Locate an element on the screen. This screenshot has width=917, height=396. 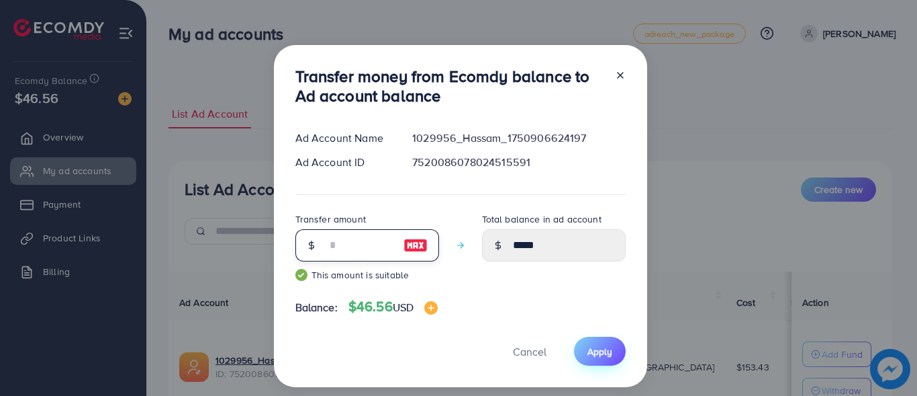
h4: $46.56 is located at coordinates (393, 306).